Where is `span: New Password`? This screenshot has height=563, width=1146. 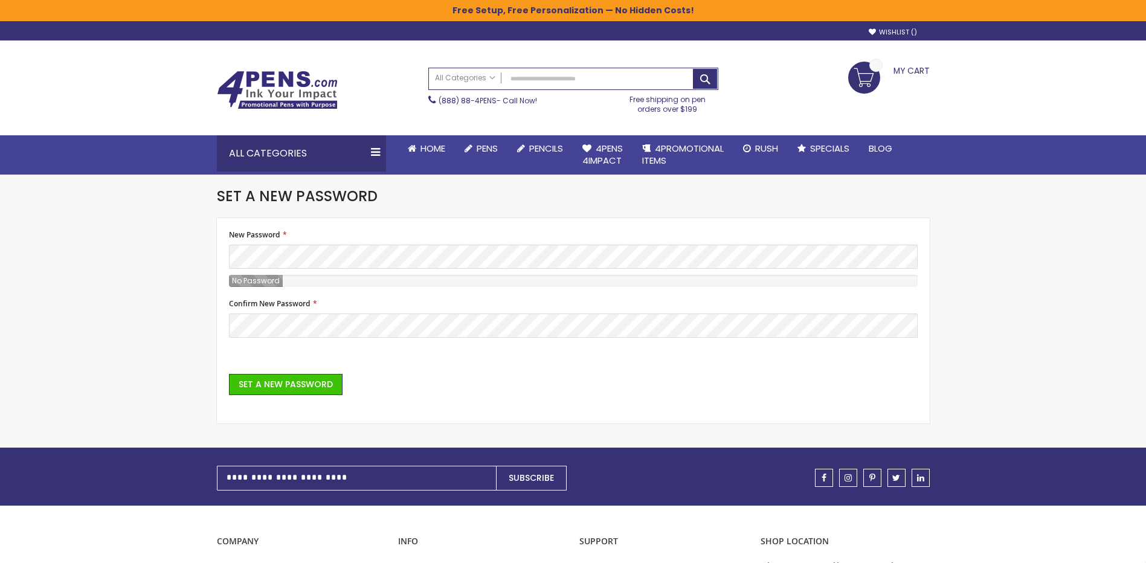
span: New Password is located at coordinates (254, 234).